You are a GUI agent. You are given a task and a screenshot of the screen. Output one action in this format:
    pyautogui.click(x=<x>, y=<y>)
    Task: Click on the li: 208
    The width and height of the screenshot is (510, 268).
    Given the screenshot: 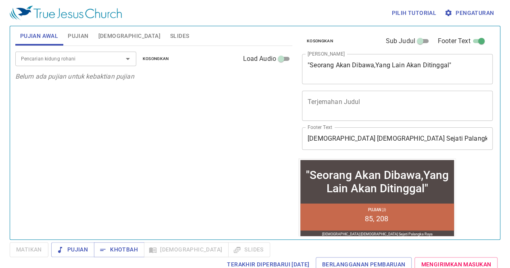 What is the action you would take?
    pyautogui.click(x=84, y=60)
    